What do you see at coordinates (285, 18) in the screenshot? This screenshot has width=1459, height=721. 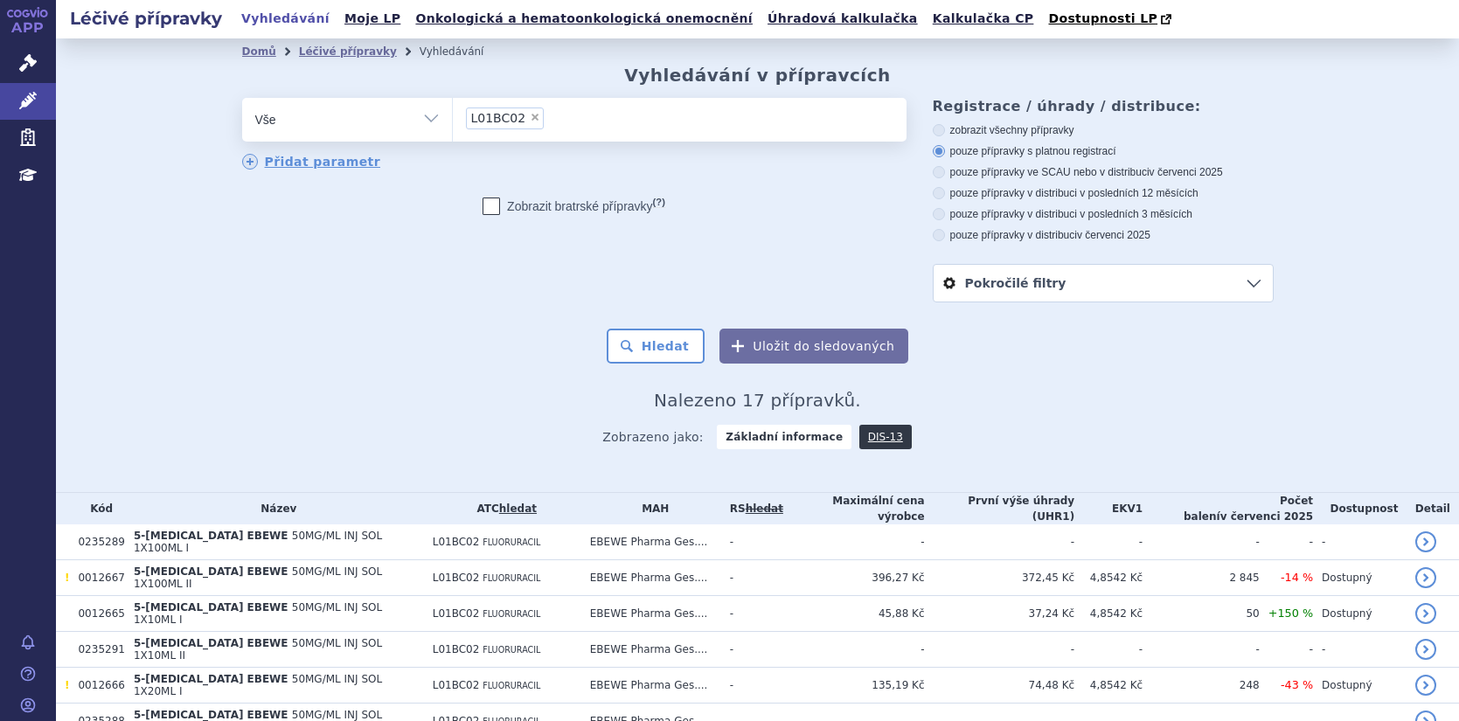 I see `a: Vyhledávání` at bounding box center [285, 18].